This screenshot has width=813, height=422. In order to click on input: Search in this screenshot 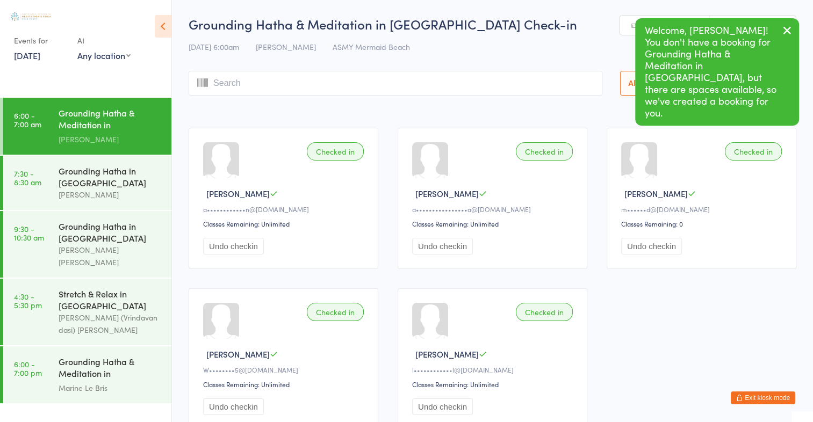, I will do `click(395, 83)`.